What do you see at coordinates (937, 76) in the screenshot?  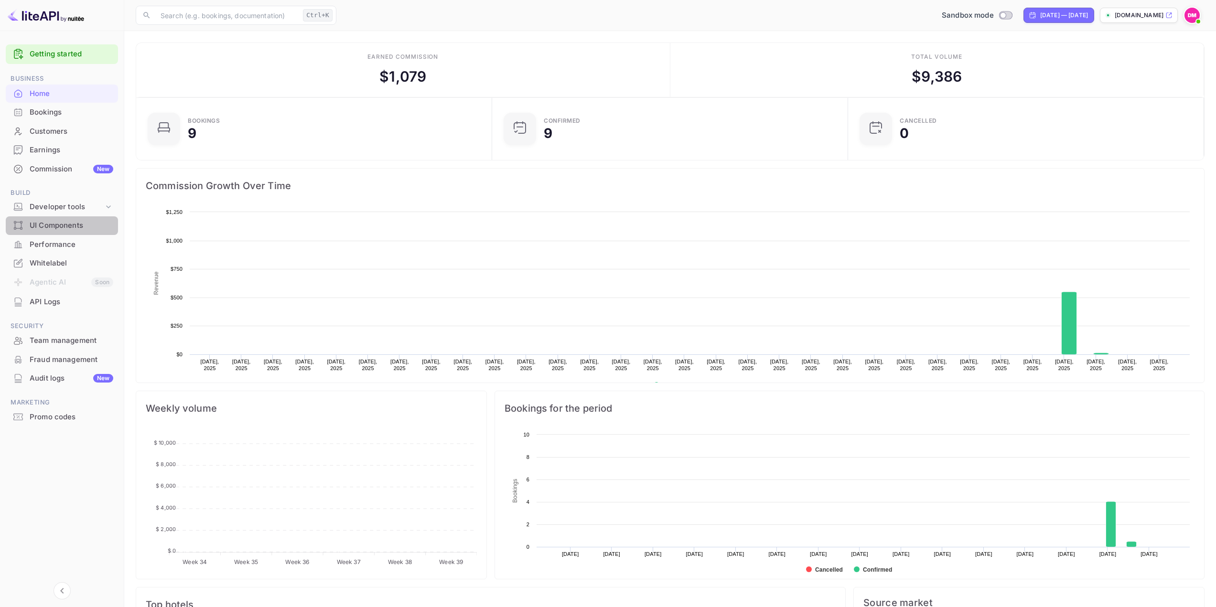 I see `div: $ 9,386` at bounding box center [937, 76].